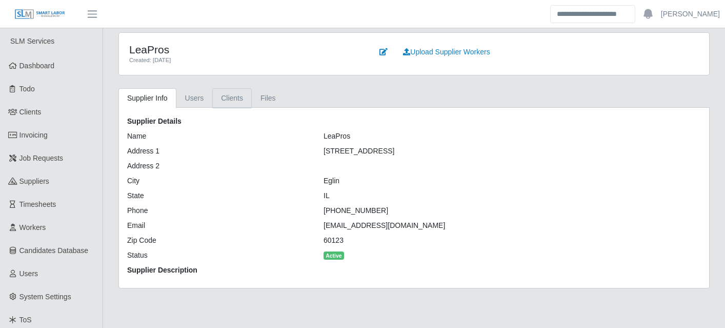  I want to click on span: System Settings, so click(45, 296).